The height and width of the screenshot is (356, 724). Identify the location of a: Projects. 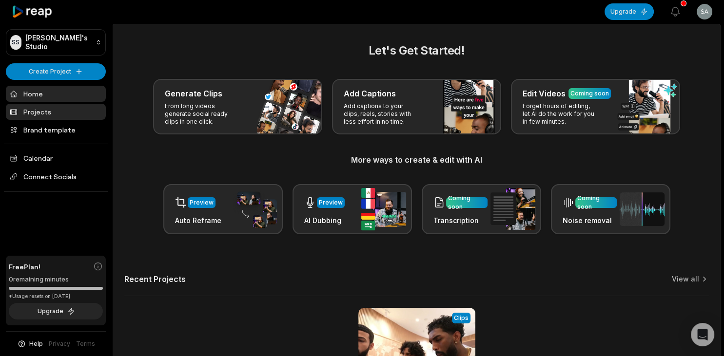
(56, 112).